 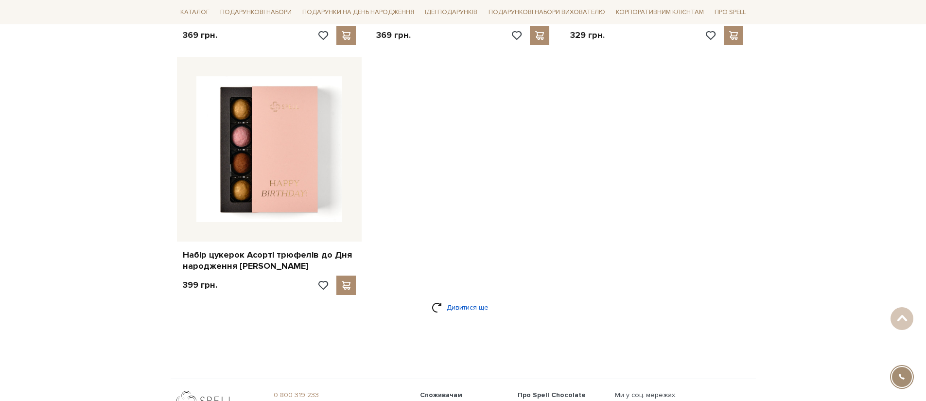 I want to click on a: Корпоративним клієнтам, so click(x=660, y=12).